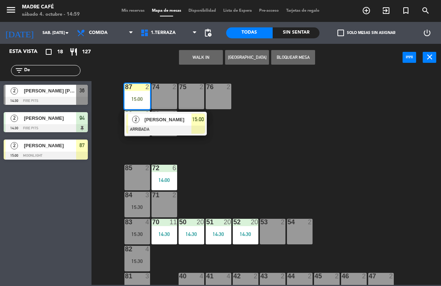  I want to click on div: 54, so click(287, 222).